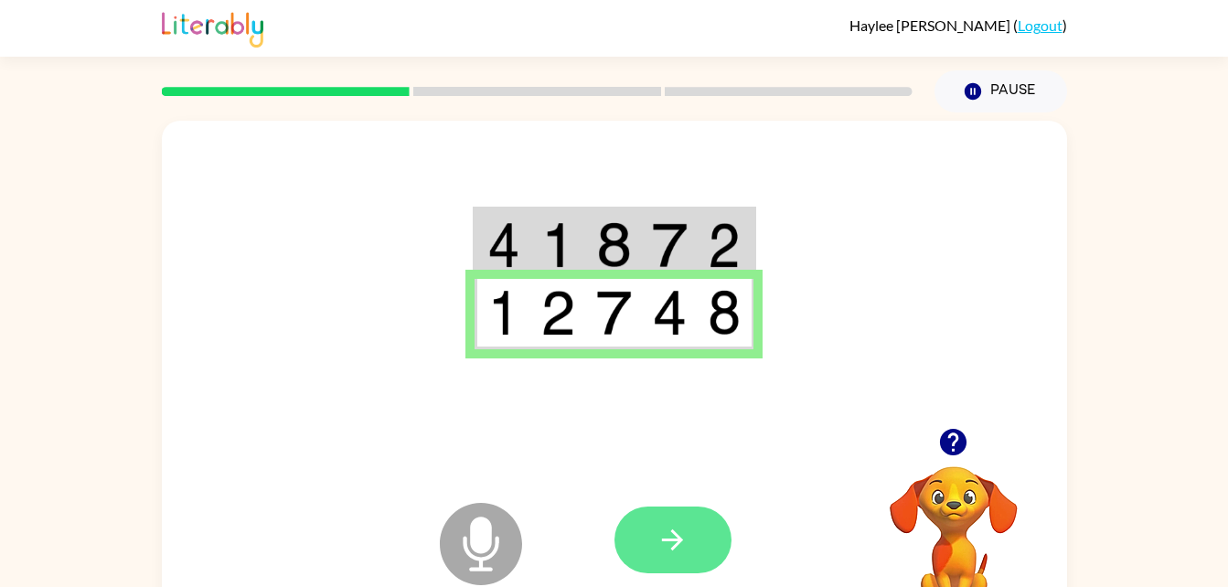  Describe the element at coordinates (1001, 91) in the screenshot. I see `button: Pause` at that location.